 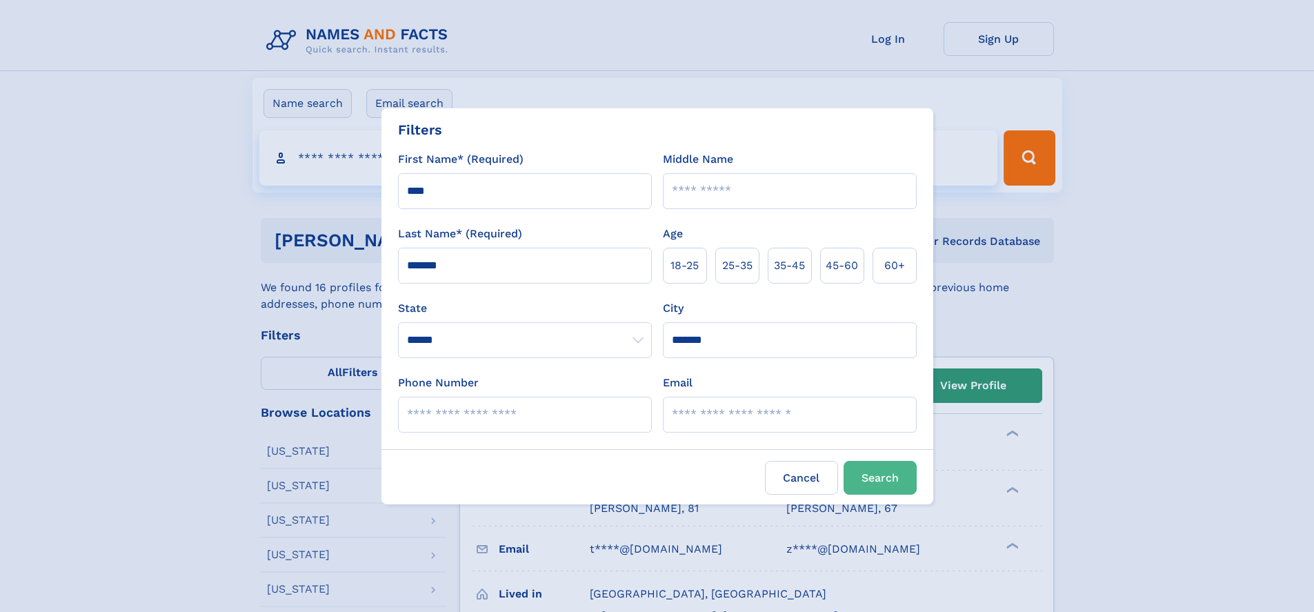 I want to click on span: 45‑60, so click(x=841, y=266).